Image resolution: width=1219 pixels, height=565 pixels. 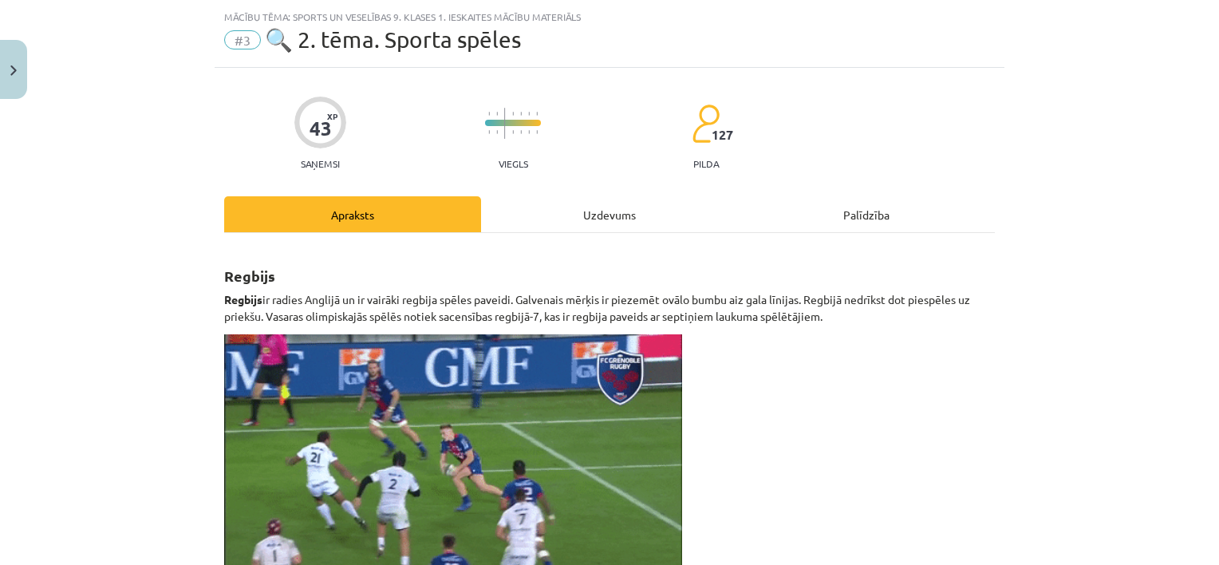 What do you see at coordinates (505, 123) in the screenshot?
I see `img: icon-long-line-d9ea69661e0d244f92f715978eff75569469978d946b2353a9bb055b3ed8787d.svg` at bounding box center [505, 123].